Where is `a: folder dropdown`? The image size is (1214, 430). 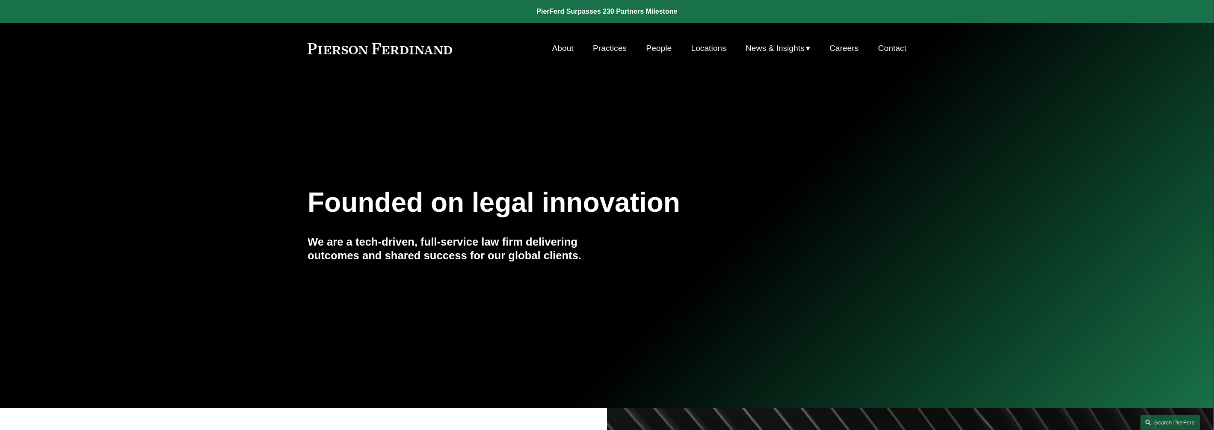 a: folder dropdown is located at coordinates (778, 48).